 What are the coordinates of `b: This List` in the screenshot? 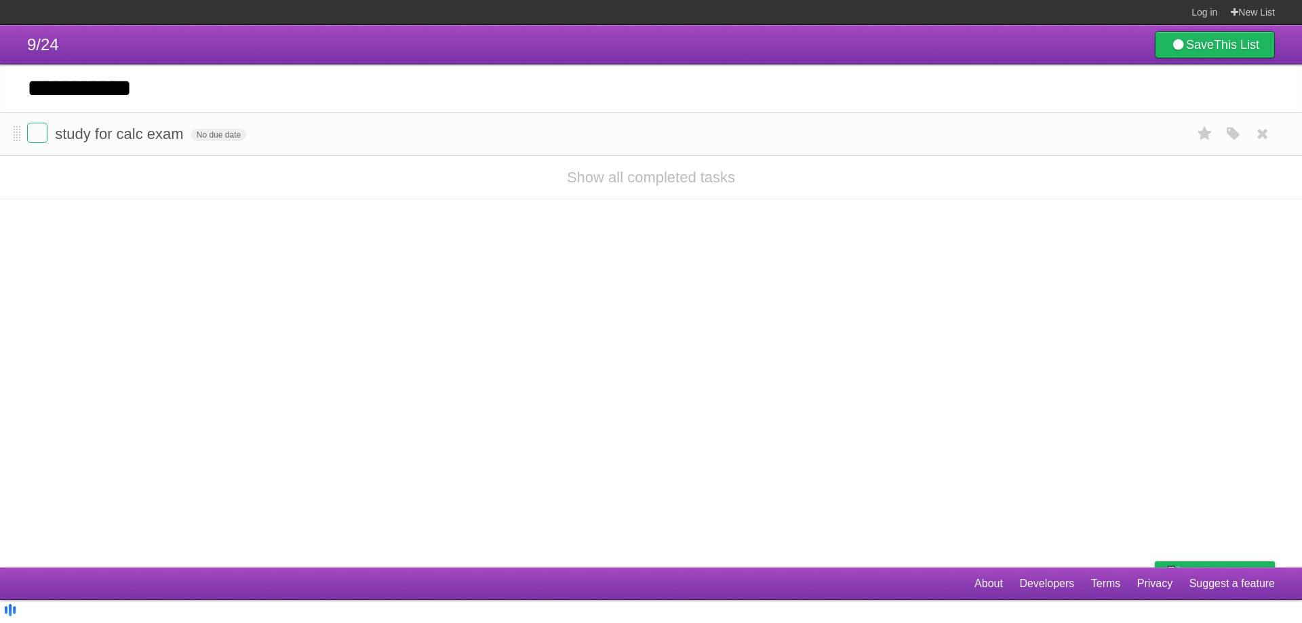 It's located at (1236, 45).